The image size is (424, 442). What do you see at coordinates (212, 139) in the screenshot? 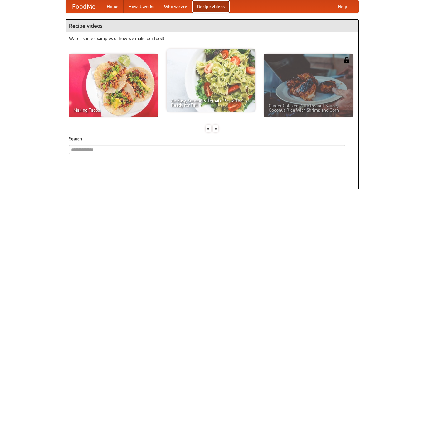
I see `h5: Search` at bounding box center [212, 139].